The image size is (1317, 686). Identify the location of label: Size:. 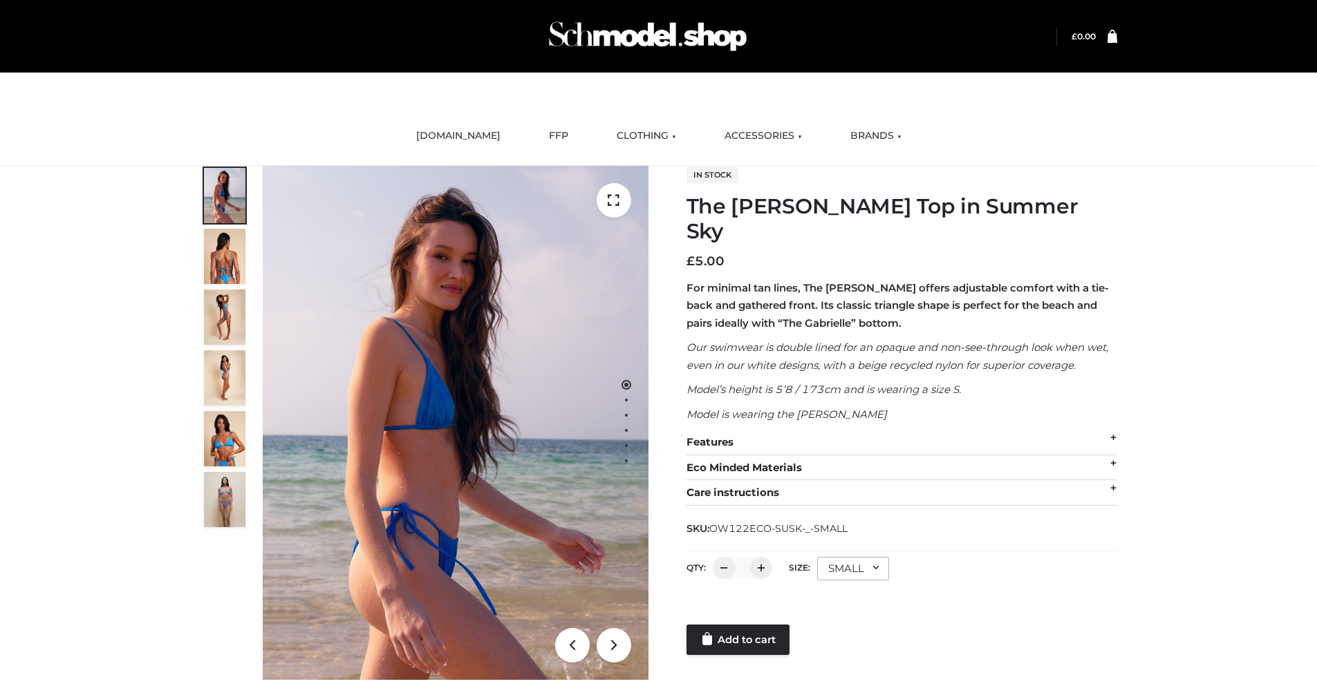
(799, 567).